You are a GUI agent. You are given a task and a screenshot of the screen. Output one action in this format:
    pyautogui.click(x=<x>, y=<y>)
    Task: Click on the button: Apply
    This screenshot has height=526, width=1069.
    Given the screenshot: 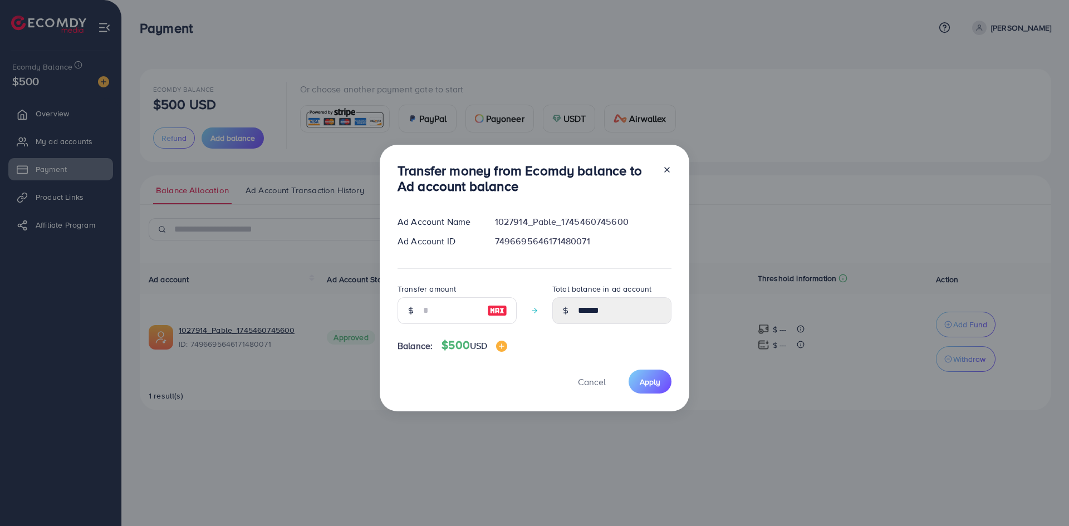 What is the action you would take?
    pyautogui.click(x=650, y=382)
    